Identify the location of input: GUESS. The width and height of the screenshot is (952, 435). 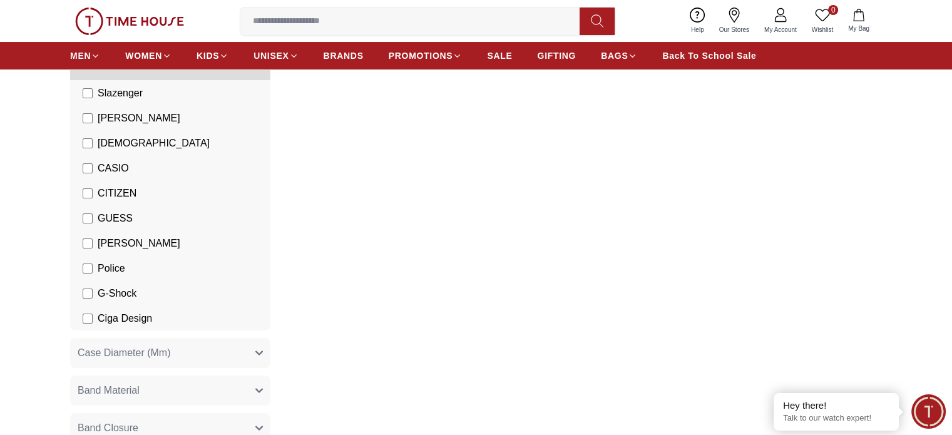
(88, 218).